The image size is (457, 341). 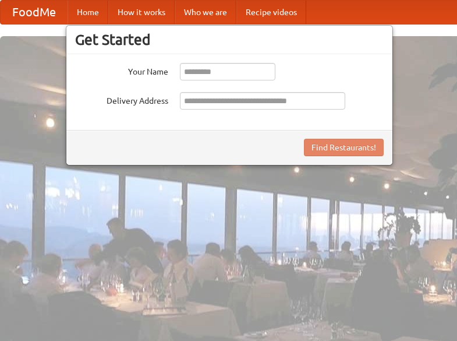 I want to click on button: Find Restaurants!, so click(x=344, y=147).